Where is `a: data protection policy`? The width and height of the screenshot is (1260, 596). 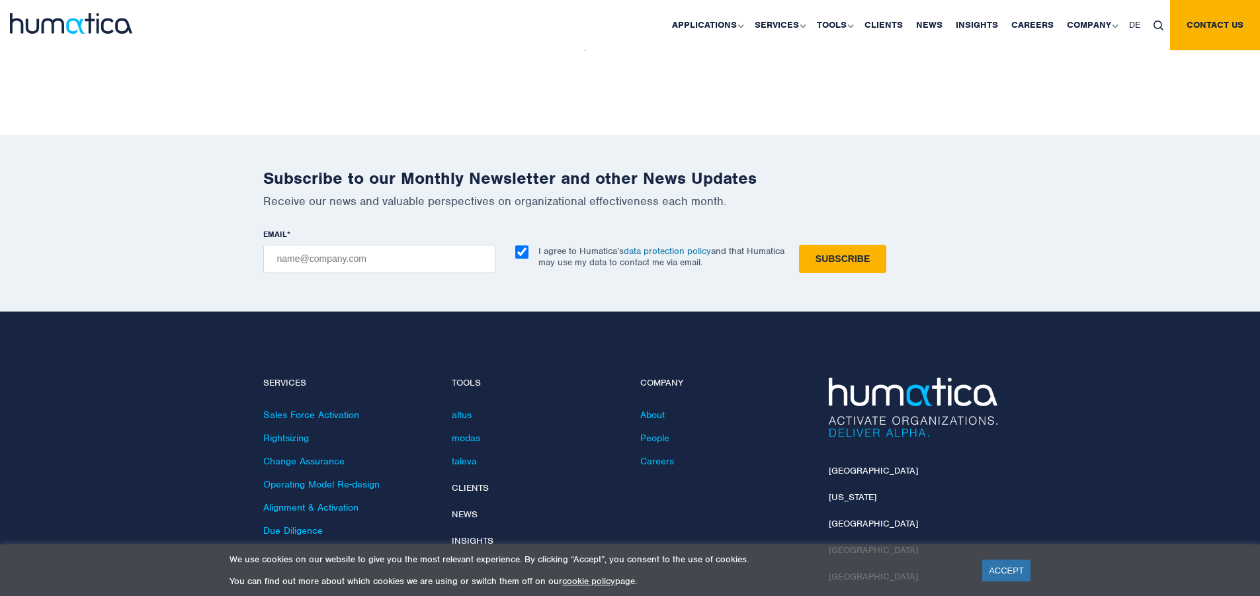 a: data protection policy is located at coordinates (667, 251).